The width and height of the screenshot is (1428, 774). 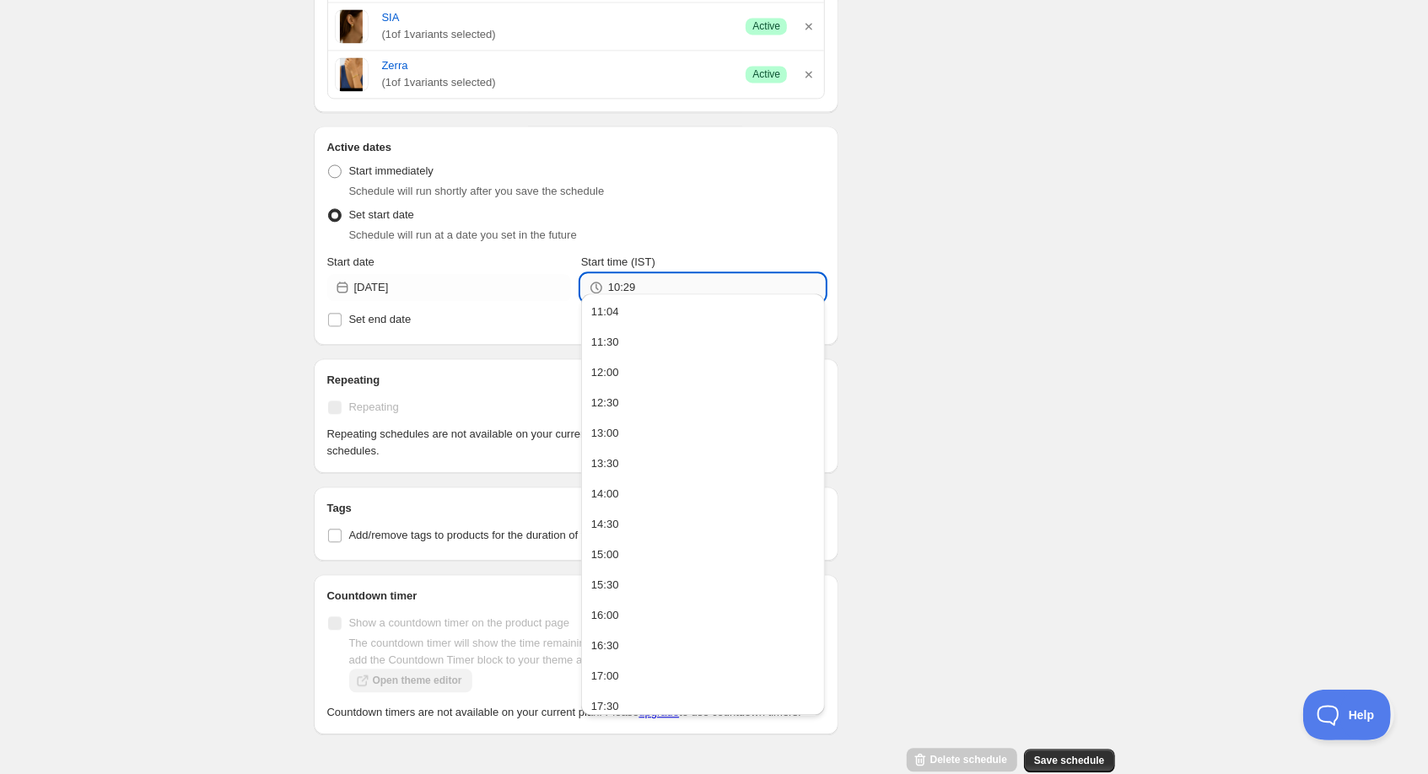 I want to click on button: 15:30, so click(x=703, y=585).